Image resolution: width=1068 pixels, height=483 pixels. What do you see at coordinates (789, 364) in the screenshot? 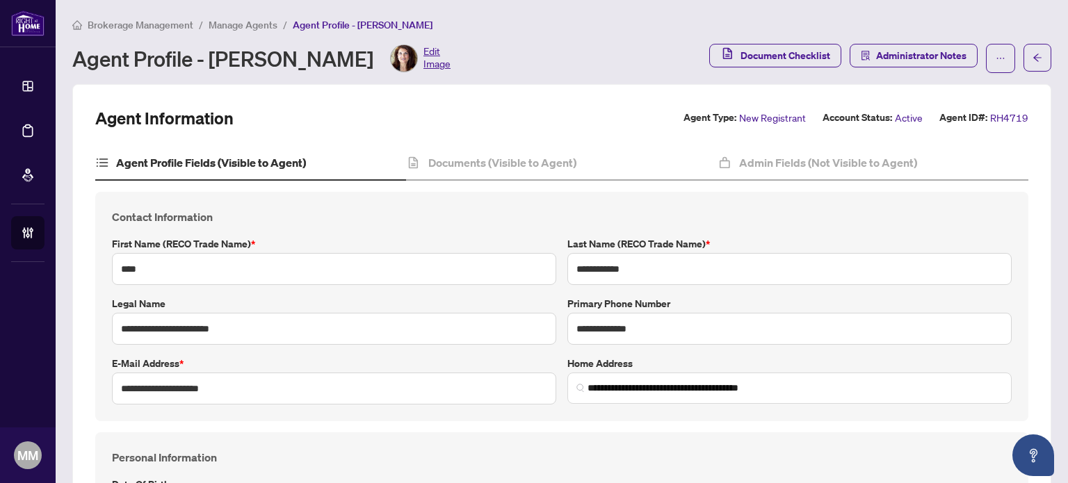
I see `label: Home Address` at bounding box center [789, 364].